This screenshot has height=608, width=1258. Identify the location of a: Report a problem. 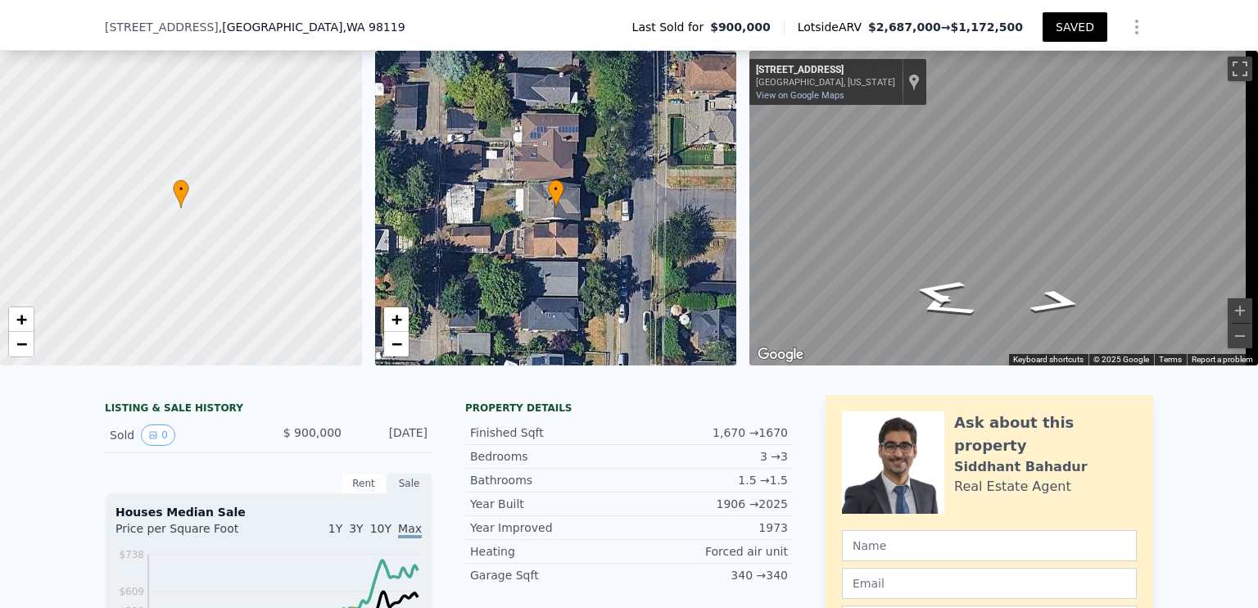
(1222, 359).